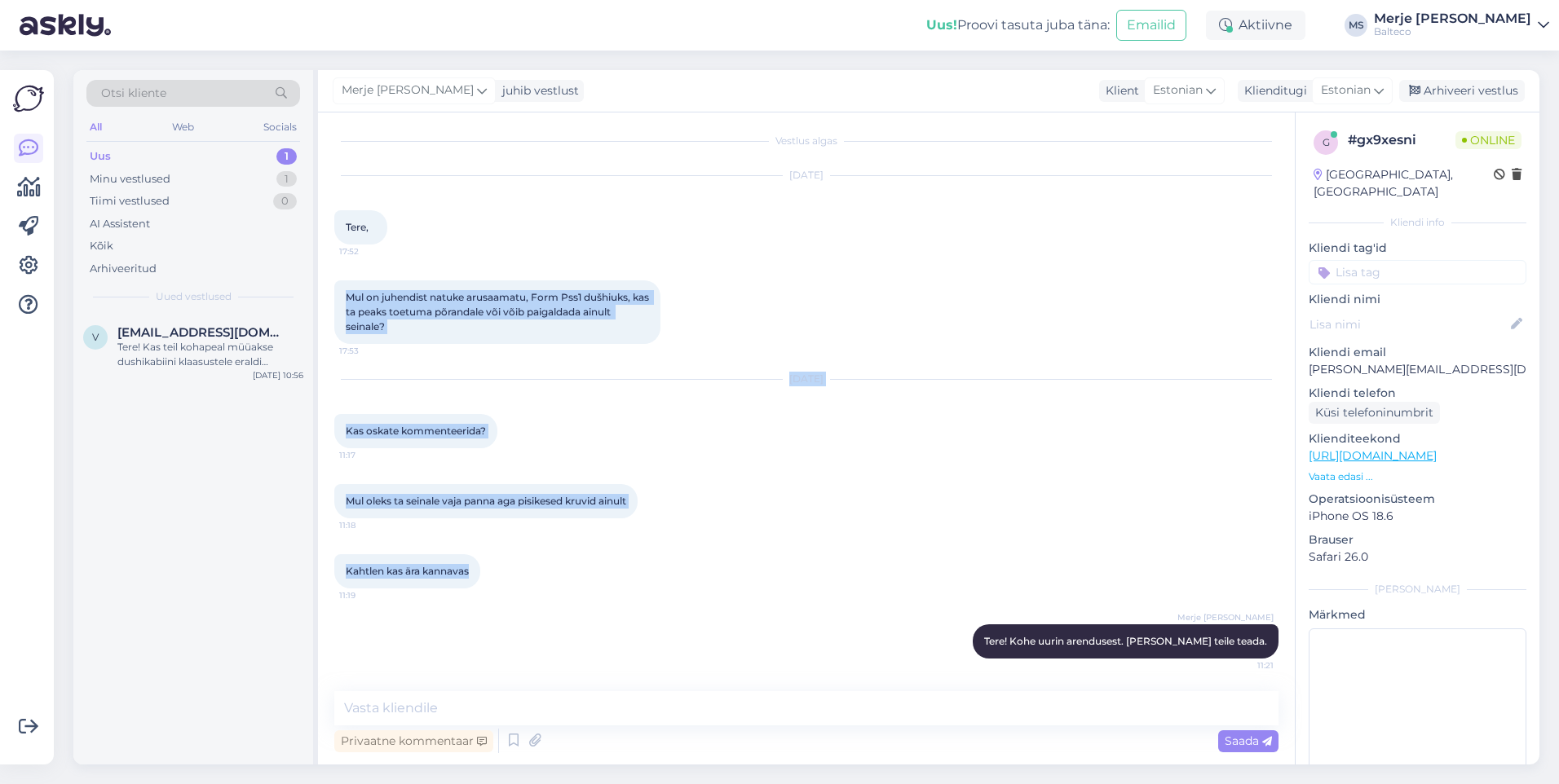  What do you see at coordinates (1272, 91) in the screenshot?
I see `div: Klienditugi` at bounding box center [1272, 91].